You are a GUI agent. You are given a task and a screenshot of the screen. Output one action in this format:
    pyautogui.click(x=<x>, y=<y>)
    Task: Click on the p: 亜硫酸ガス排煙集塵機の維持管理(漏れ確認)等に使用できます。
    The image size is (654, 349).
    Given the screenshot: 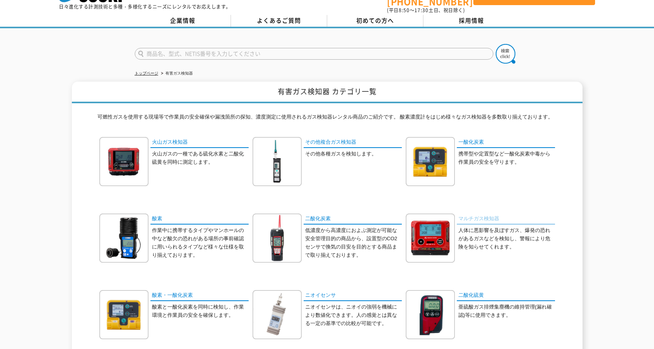 What is the action you would take?
    pyautogui.click(x=507, y=312)
    